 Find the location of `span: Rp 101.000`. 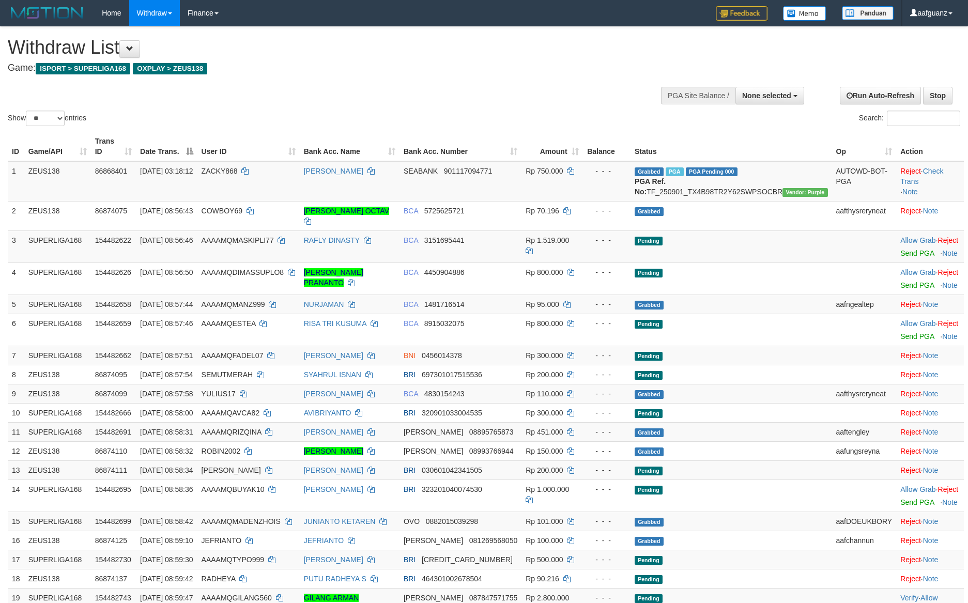

span: Rp 101.000 is located at coordinates (544, 521).